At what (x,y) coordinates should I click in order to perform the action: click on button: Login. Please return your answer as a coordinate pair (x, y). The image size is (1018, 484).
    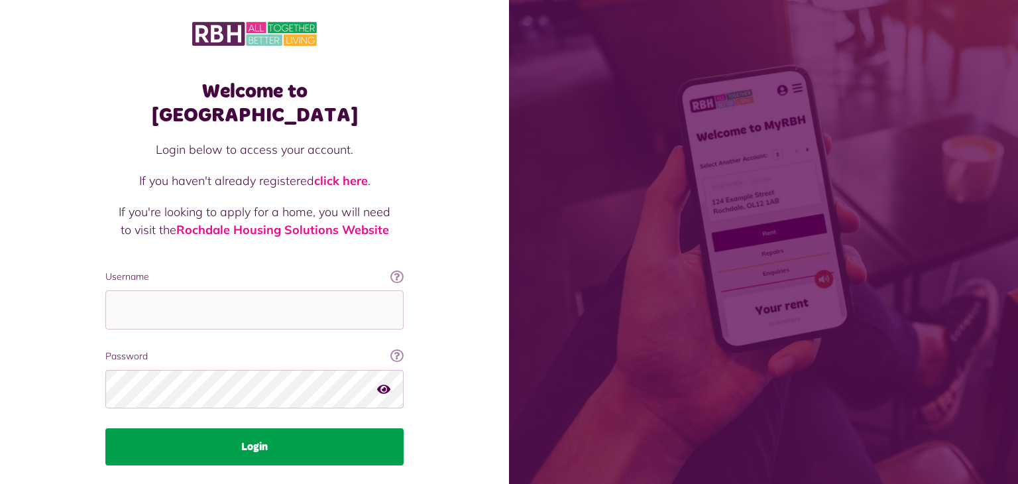
    Looking at the image, I should click on (255, 447).